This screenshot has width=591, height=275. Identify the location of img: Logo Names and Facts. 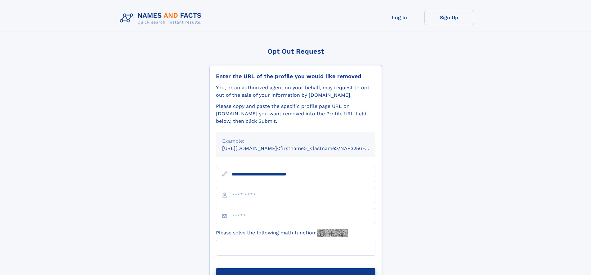
(162, 18).